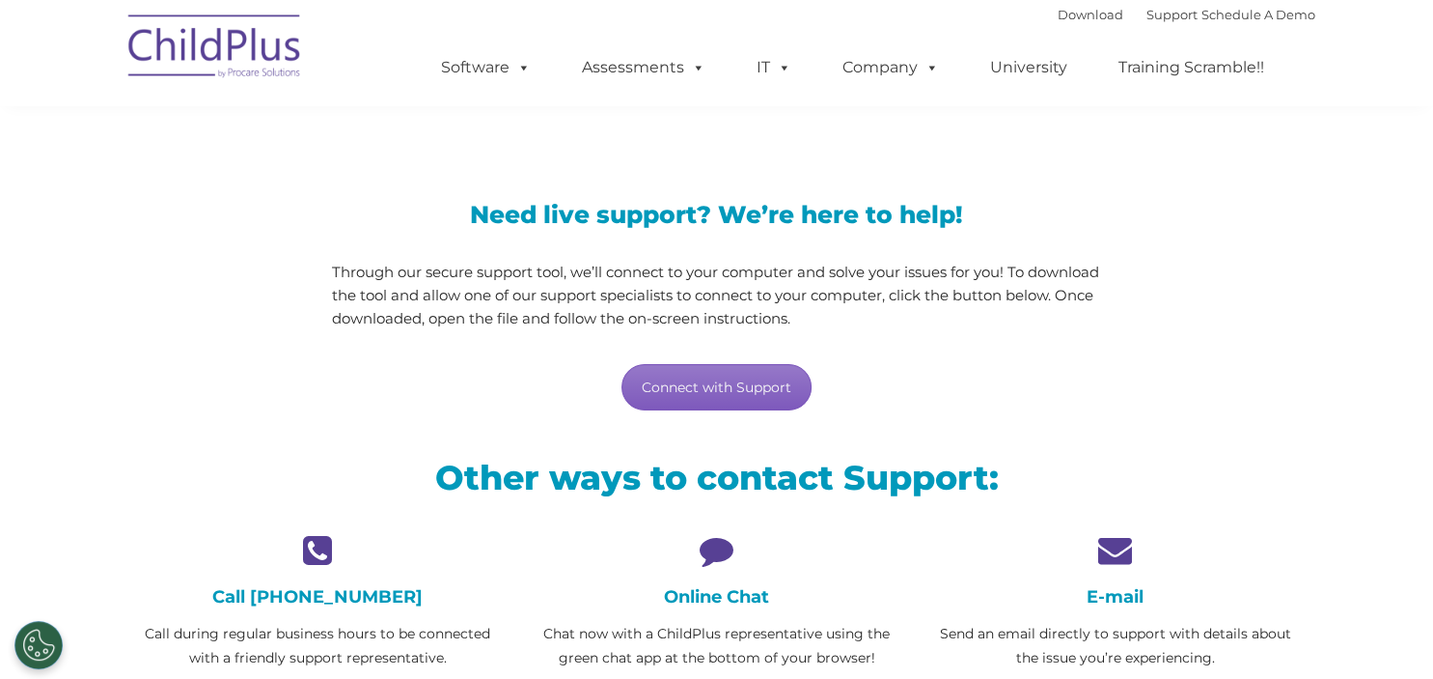  What do you see at coordinates (1091, 14) in the screenshot?
I see `a: Download` at bounding box center [1091, 14].